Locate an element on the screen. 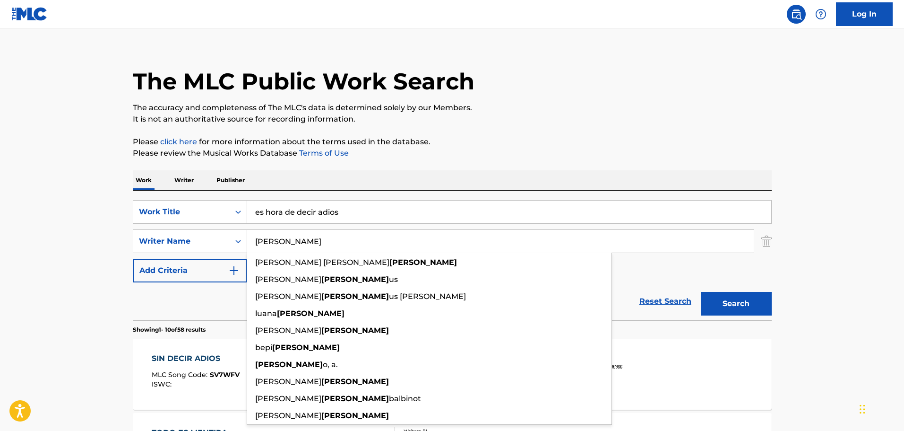 Image resolution: width=904 pixels, height=431 pixels. form: Search Form is located at coordinates (452, 260).